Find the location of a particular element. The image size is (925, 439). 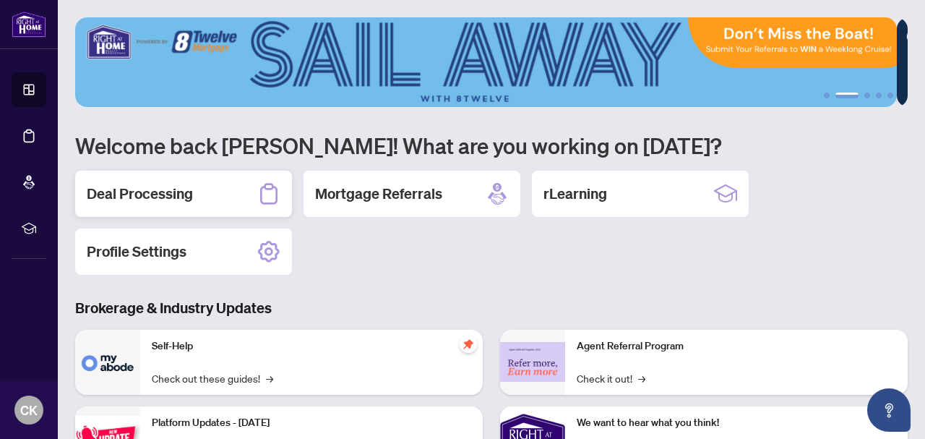

button: 3 is located at coordinates (868, 95).